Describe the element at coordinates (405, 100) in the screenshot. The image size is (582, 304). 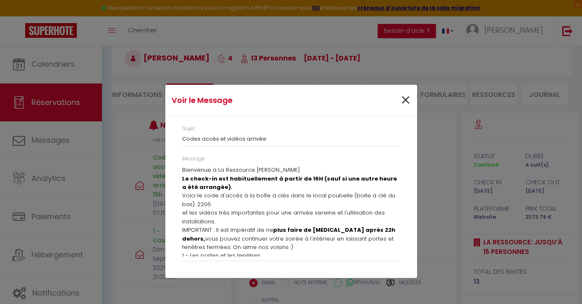
I see `button: Close` at that location.